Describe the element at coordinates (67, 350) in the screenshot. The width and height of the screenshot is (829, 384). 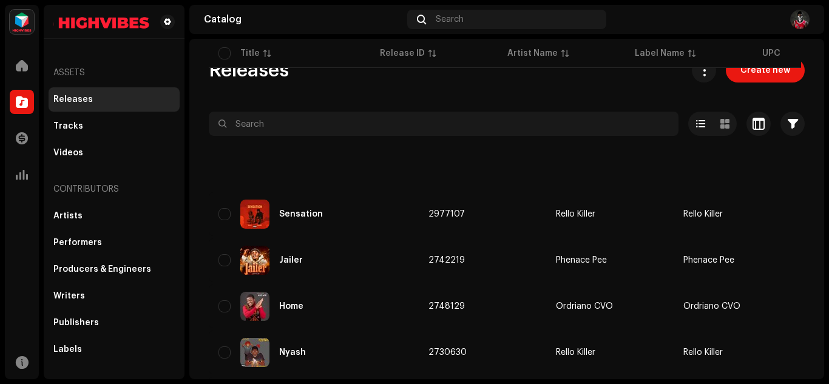
I see `div: Labels` at that location.